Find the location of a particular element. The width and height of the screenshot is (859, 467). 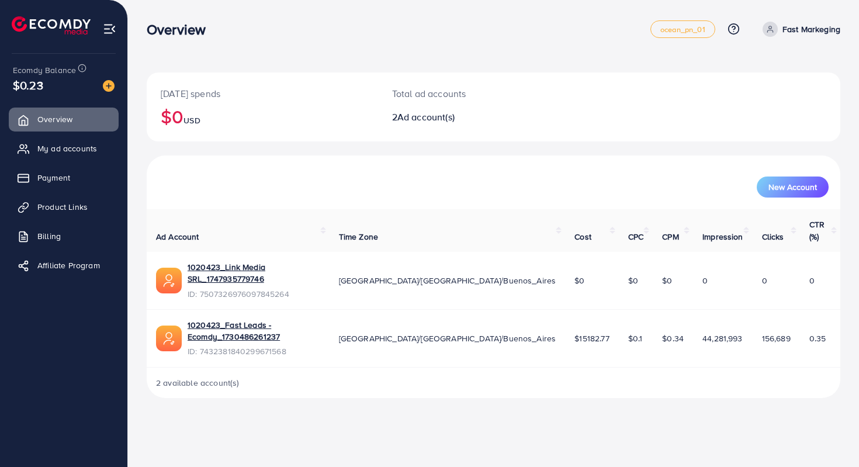

img: image is located at coordinates (109, 86).